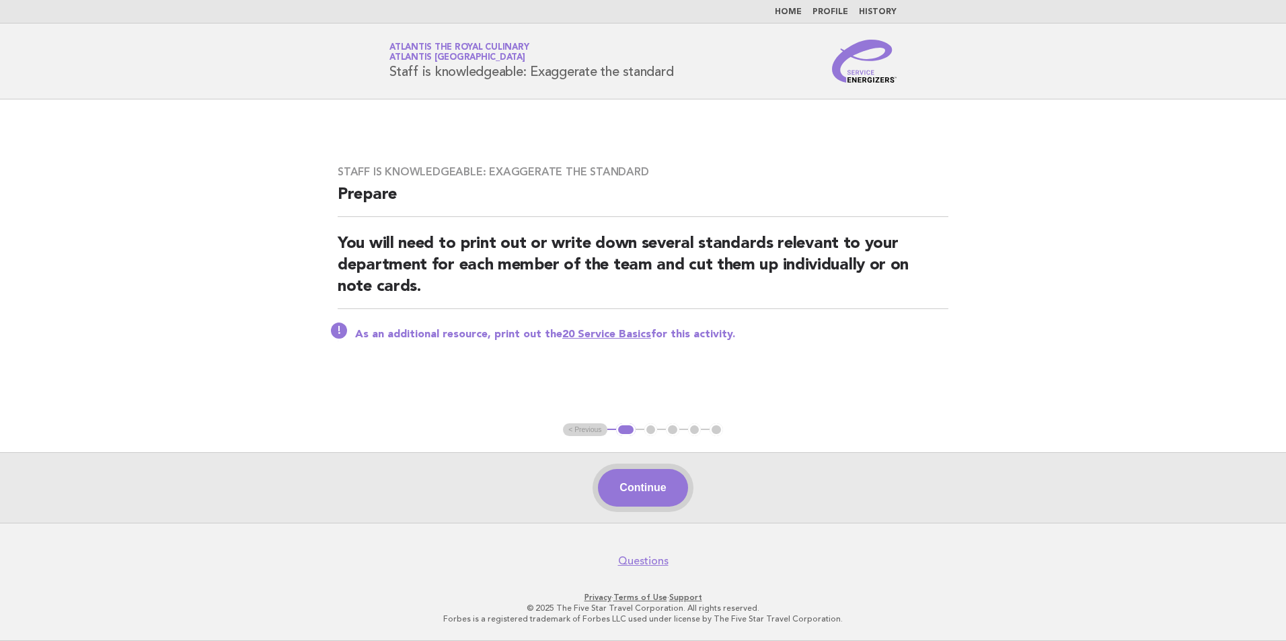  Describe the element at coordinates (643, 172) in the screenshot. I see `h3: Staff is knowledgeable: Exaggerate the standard` at that location.